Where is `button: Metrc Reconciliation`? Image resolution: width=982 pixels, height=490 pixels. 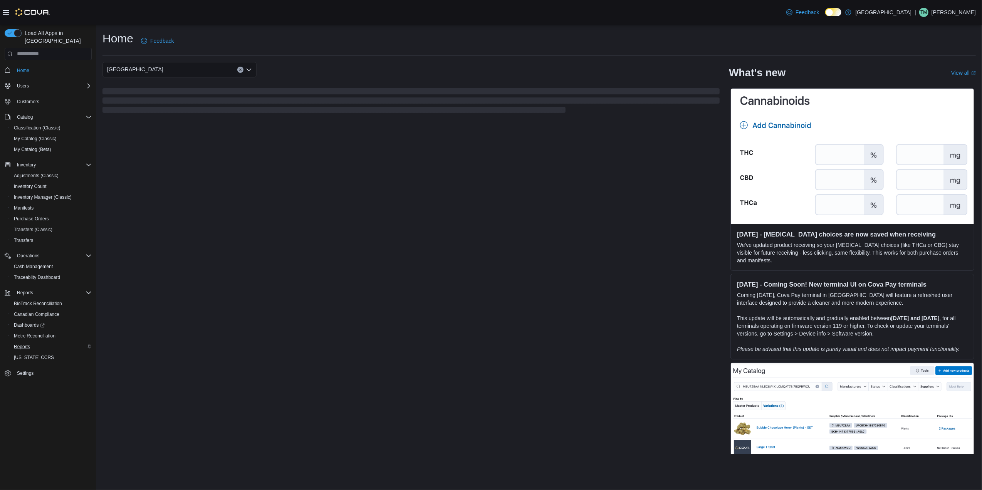
button: Metrc Reconciliation is located at coordinates (51, 336).